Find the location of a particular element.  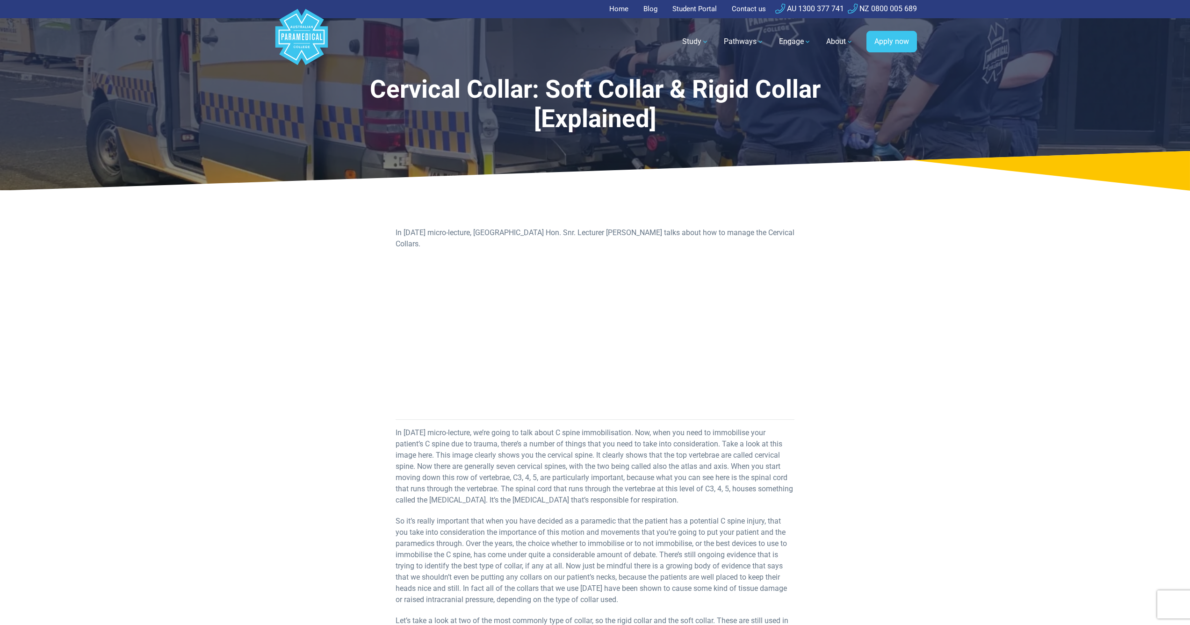

a: About is located at coordinates (840, 42).